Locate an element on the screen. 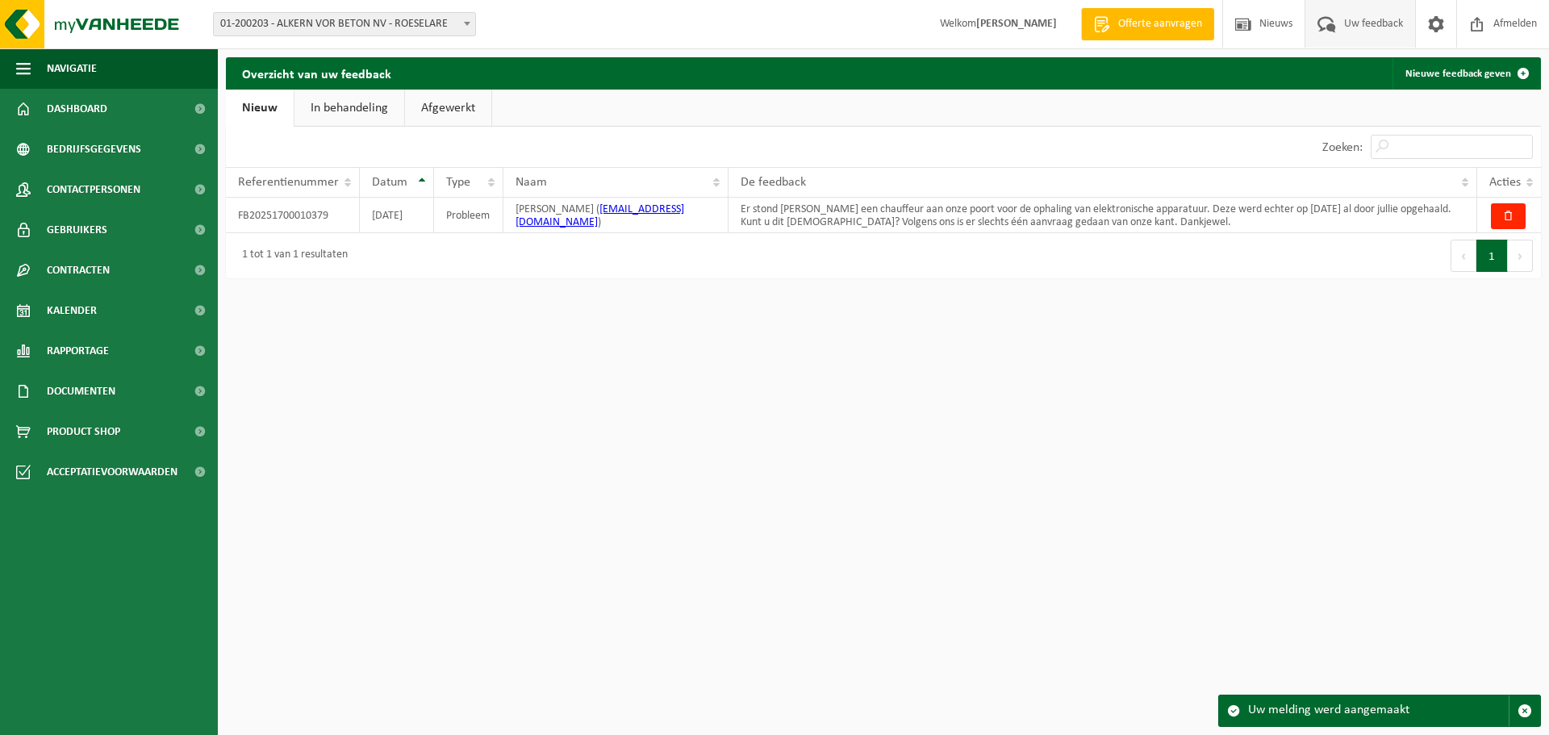  button: 1 is located at coordinates (1492, 256).